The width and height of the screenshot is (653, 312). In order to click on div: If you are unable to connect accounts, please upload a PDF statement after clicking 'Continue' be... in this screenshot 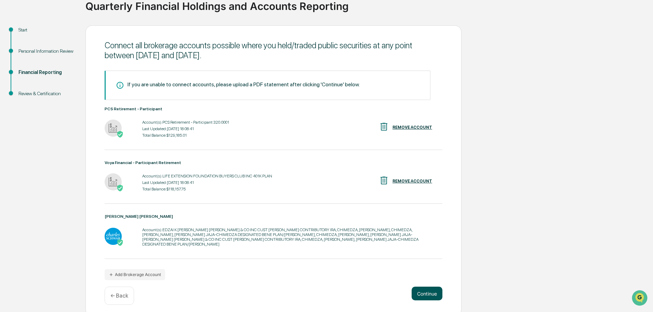, I will do `click(244, 84)`.